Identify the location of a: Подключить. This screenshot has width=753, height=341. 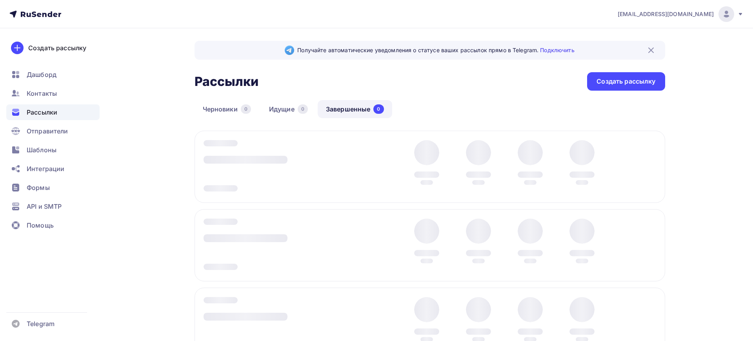
(557, 50).